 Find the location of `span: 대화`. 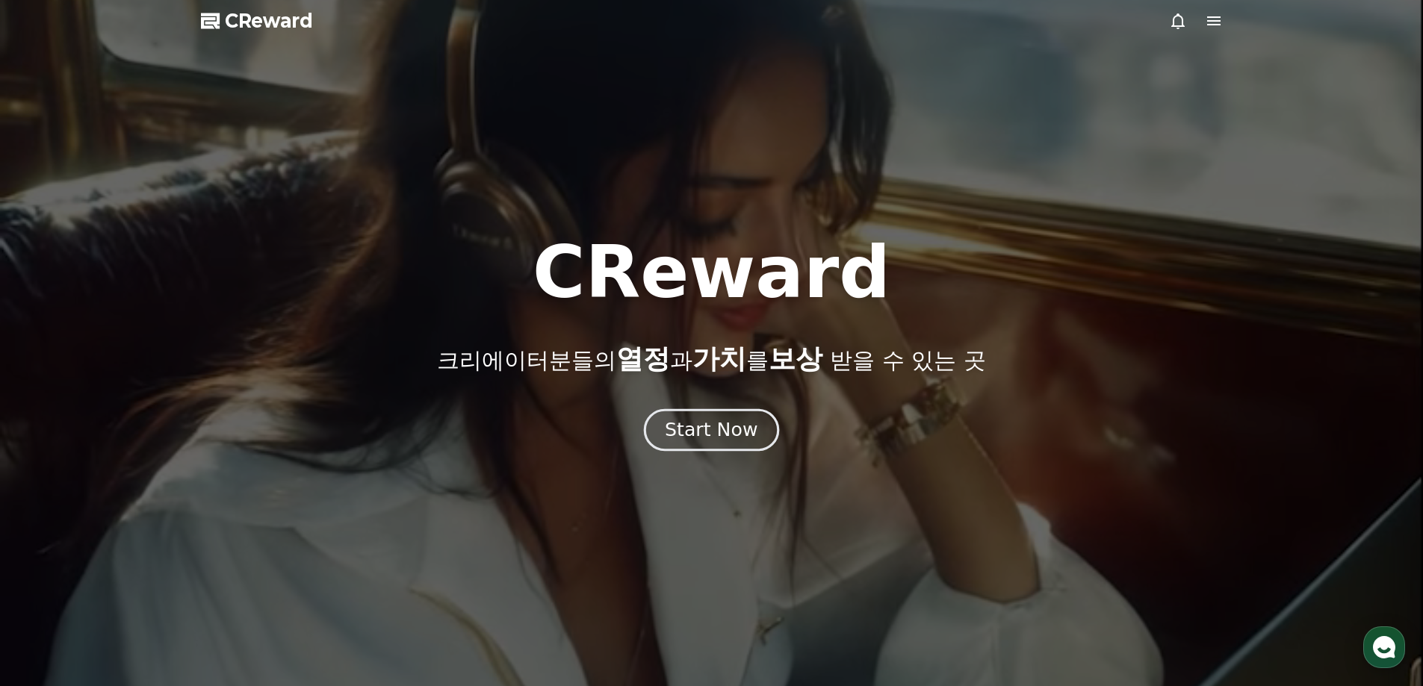

span: 대화 is located at coordinates (146, 503).